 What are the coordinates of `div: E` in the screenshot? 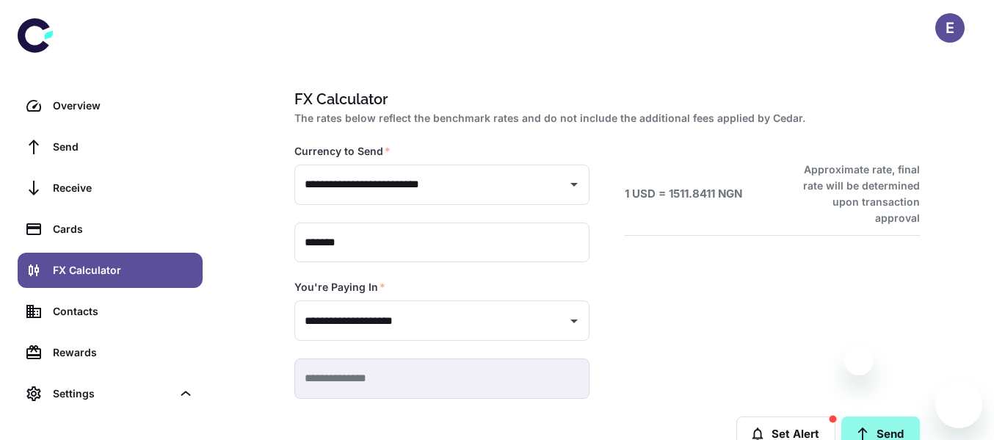 It's located at (950, 28).